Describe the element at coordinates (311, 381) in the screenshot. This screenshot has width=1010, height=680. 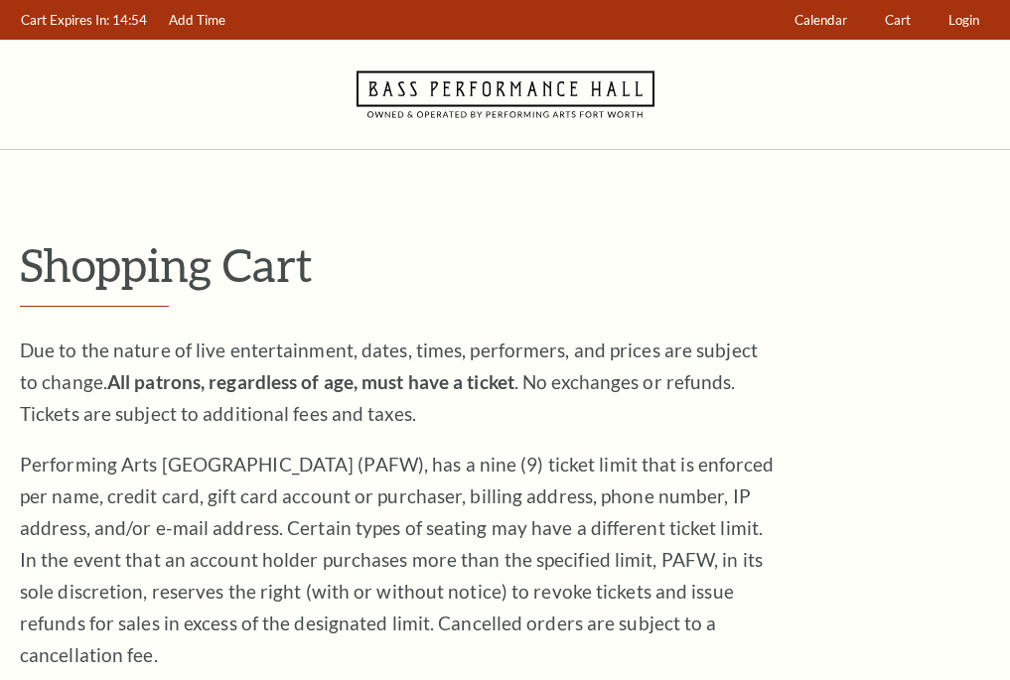
I see `strong: All patrons, regardless of age, must have a ticket` at that location.